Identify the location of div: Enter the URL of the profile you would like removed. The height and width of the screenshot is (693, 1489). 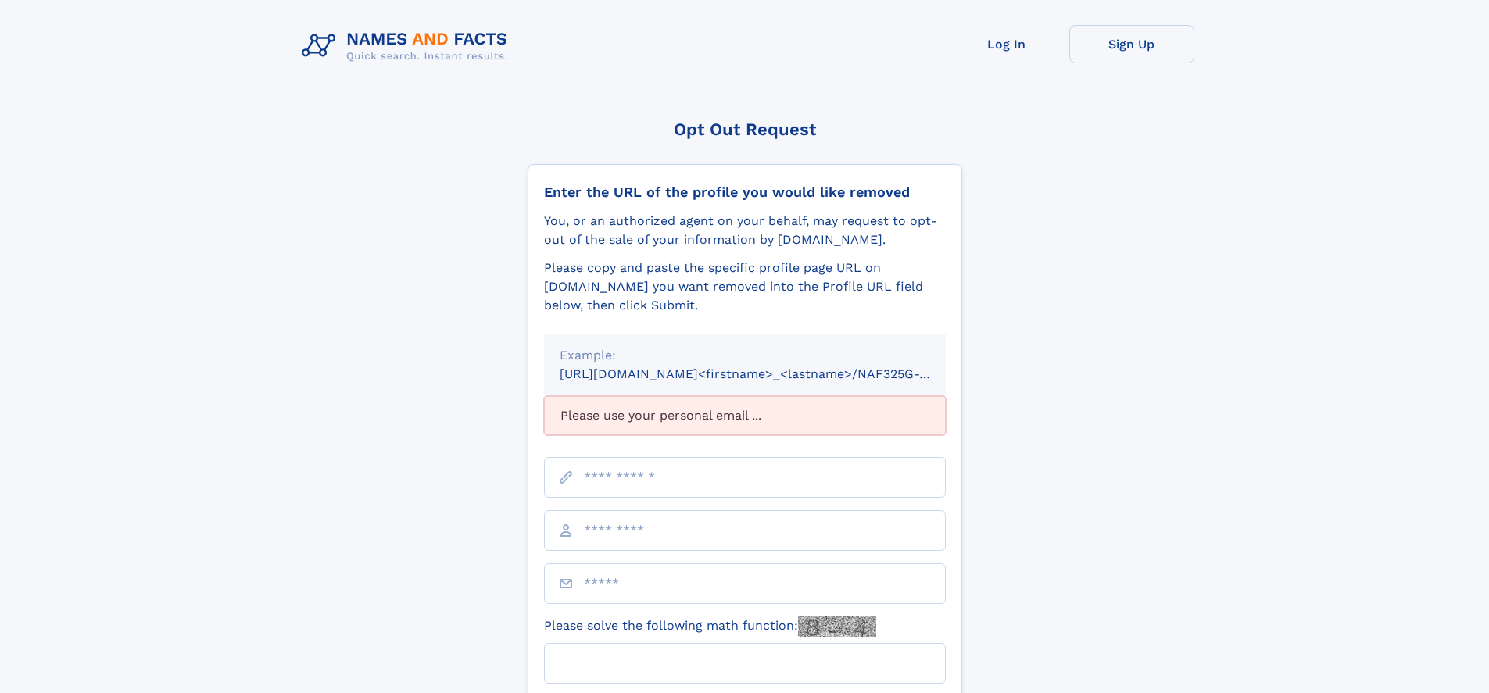
(745, 192).